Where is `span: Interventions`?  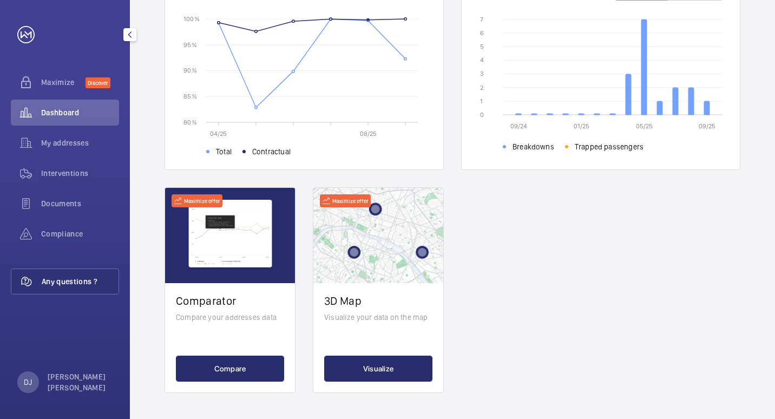 span: Interventions is located at coordinates (80, 173).